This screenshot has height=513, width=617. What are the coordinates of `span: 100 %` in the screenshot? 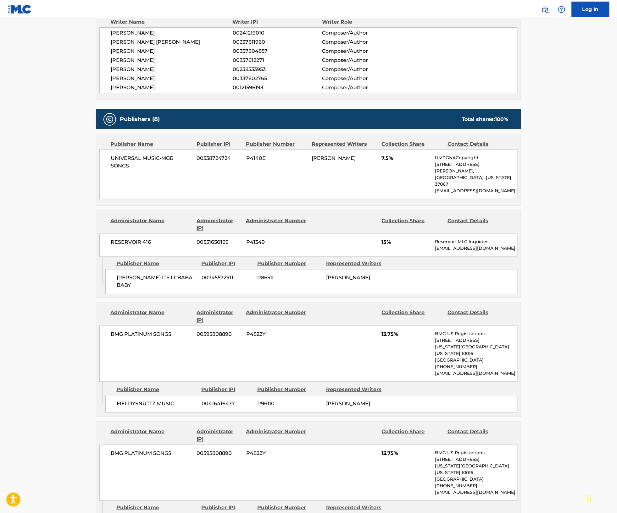 It's located at (502, 119).